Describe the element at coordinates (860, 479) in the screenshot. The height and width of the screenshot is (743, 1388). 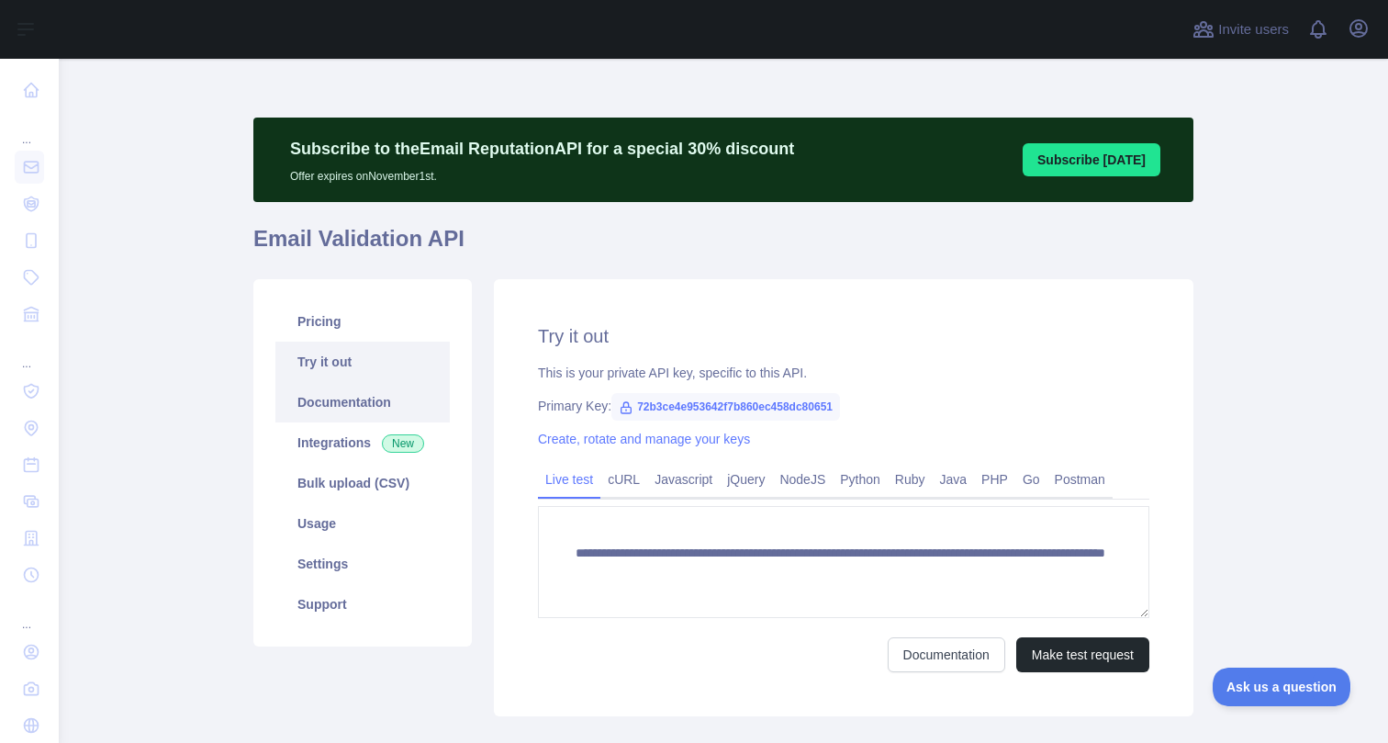
I see `a: Python` at that location.